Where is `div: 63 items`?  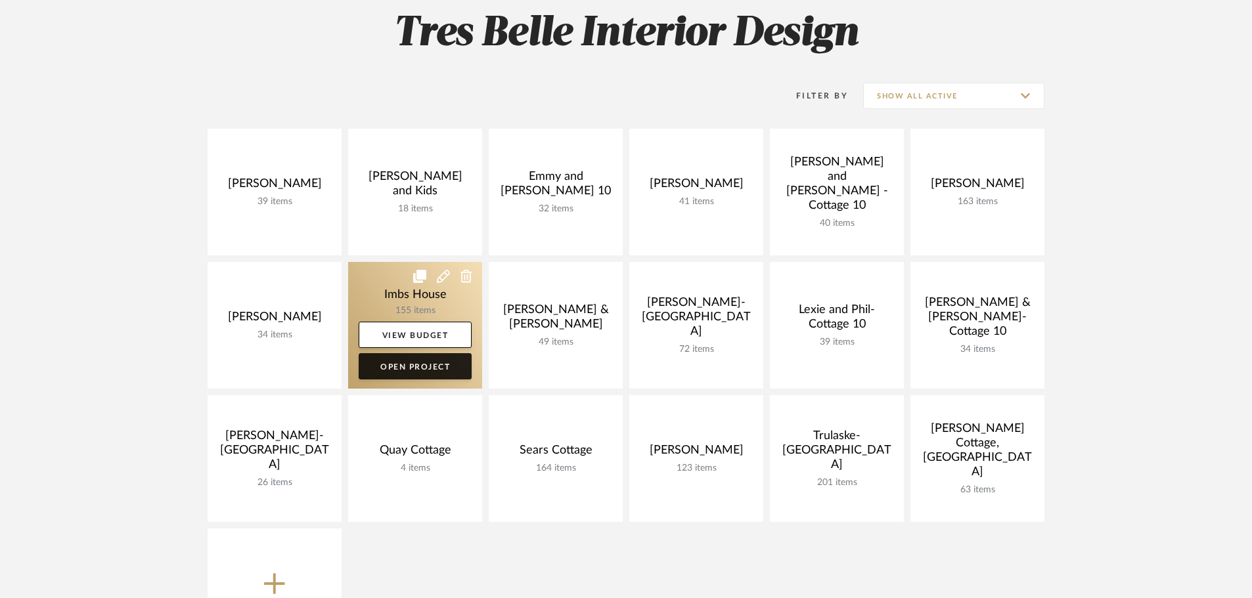
div: 63 items is located at coordinates (977, 490).